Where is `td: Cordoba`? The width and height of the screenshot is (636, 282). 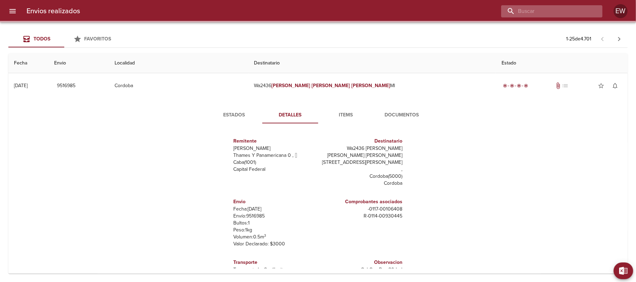
td: Cordoba is located at coordinates (178, 86).